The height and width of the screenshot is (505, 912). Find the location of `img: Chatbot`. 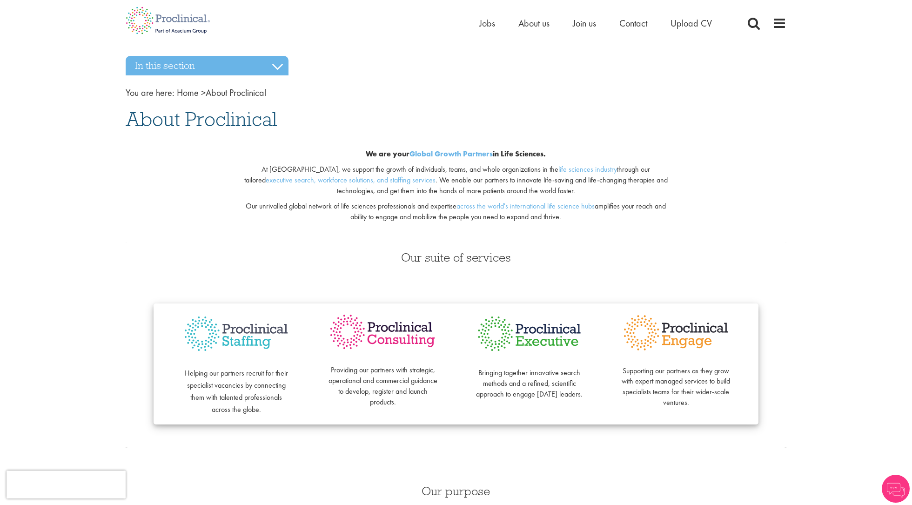

img: Chatbot is located at coordinates (896, 488).